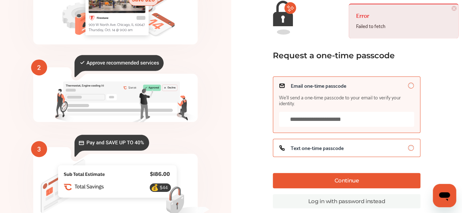 Image resolution: width=462 pixels, height=213 pixels. Describe the element at coordinates (343, 55) in the screenshot. I see `div: Request a one-time passcode` at that location.